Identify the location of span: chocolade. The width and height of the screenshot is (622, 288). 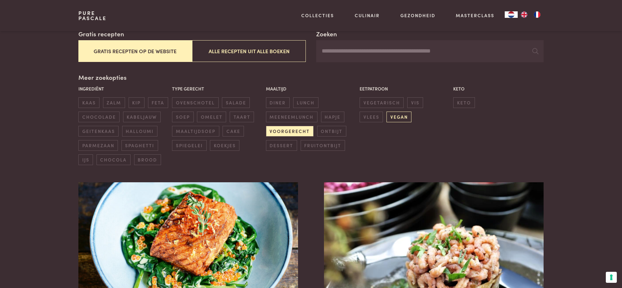
(99, 117).